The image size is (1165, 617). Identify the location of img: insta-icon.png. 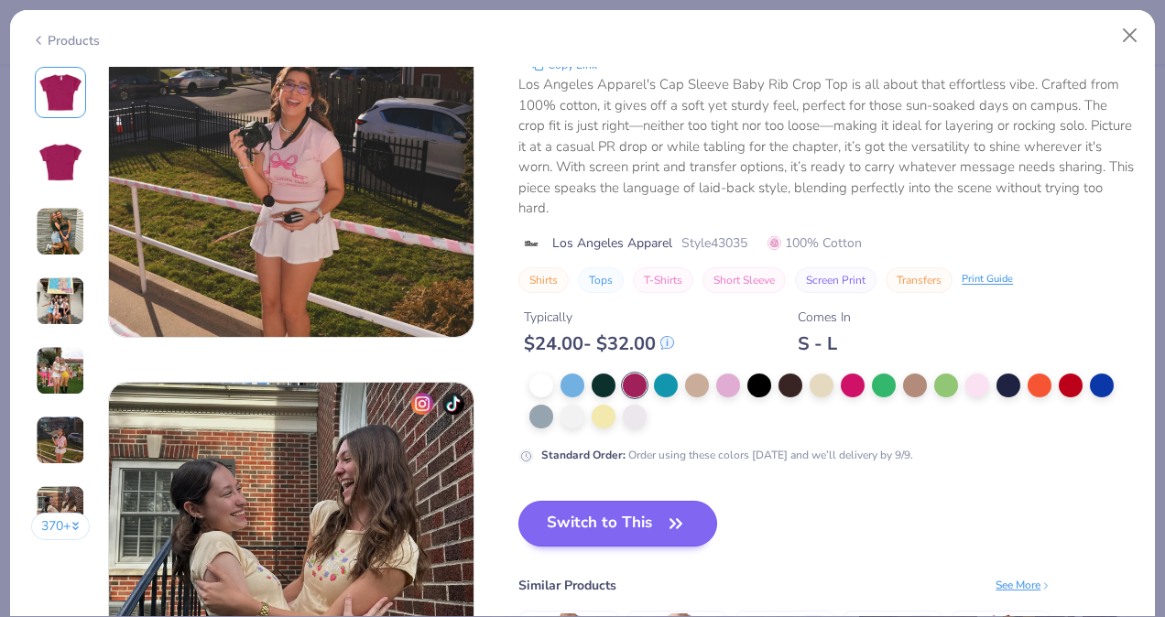
(422, 404).